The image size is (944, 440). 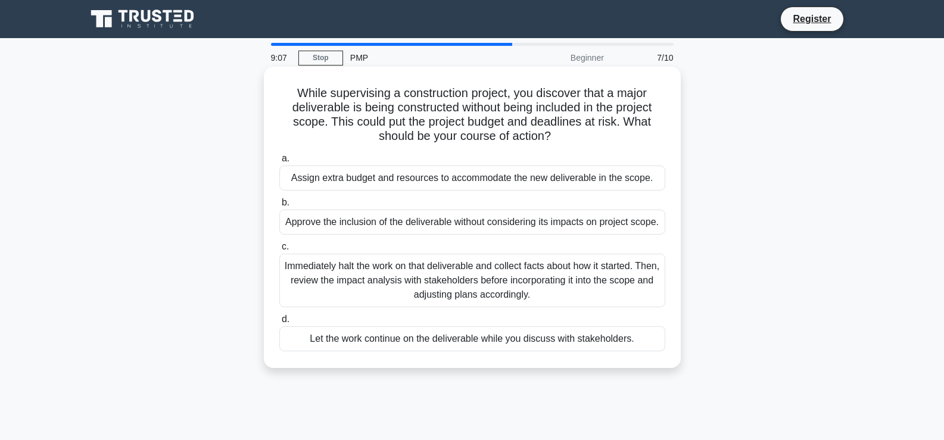 I want to click on span: c., so click(x=285, y=246).